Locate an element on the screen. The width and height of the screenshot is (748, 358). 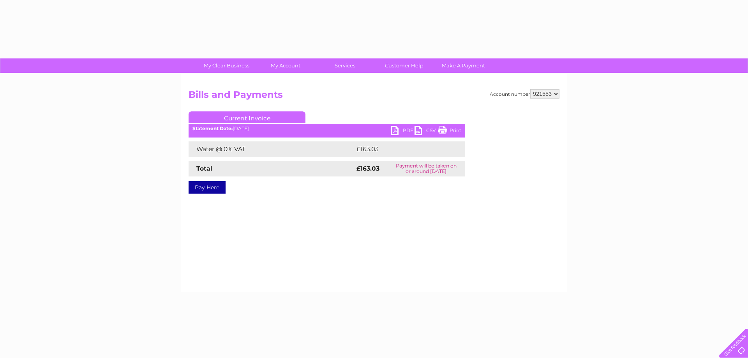
a: PDF is located at coordinates (403, 131).